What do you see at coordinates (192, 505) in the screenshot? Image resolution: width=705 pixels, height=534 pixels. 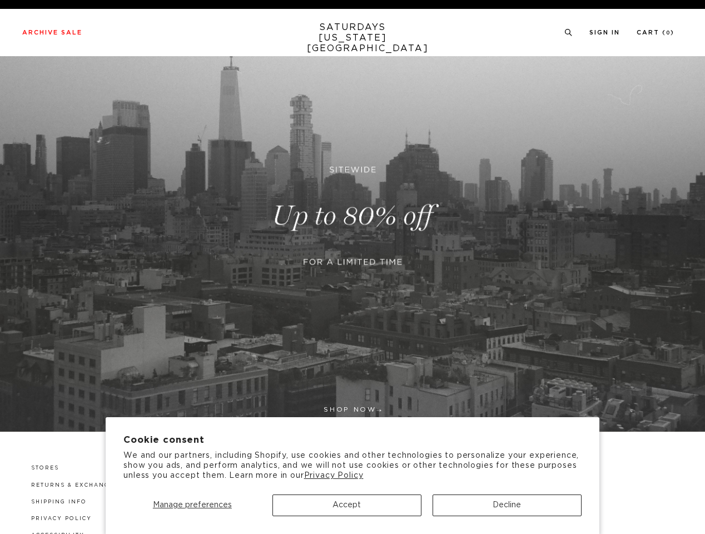 I see `button: Manage preferences` at bounding box center [192, 505].